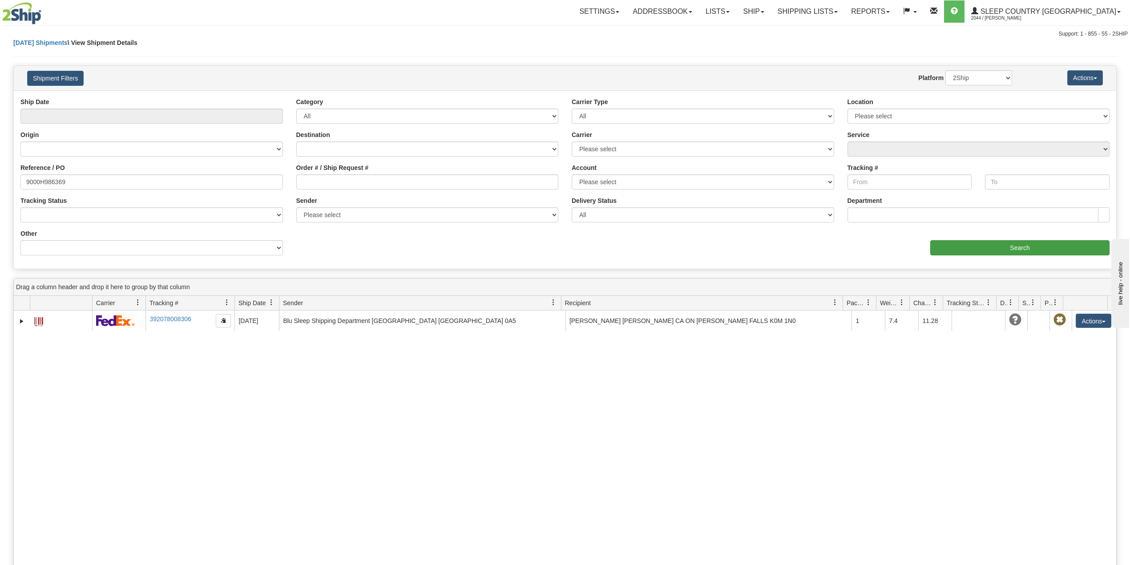 This screenshot has height=565, width=1130. What do you see at coordinates (859, 135) in the screenshot?
I see `label: Service` at bounding box center [859, 135].